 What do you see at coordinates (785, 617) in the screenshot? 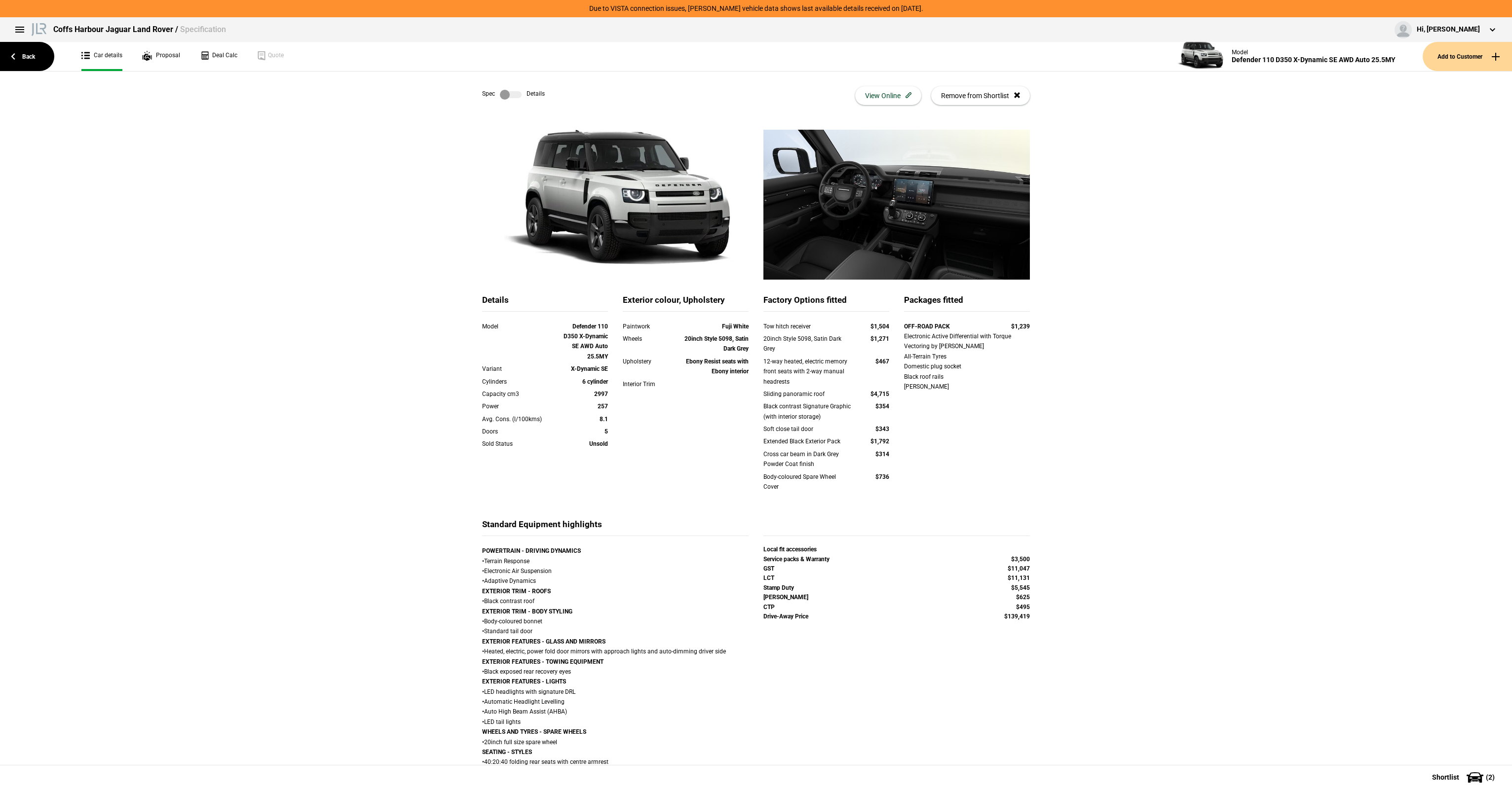
I see `strong: Drive-Away Price` at bounding box center [785, 617].